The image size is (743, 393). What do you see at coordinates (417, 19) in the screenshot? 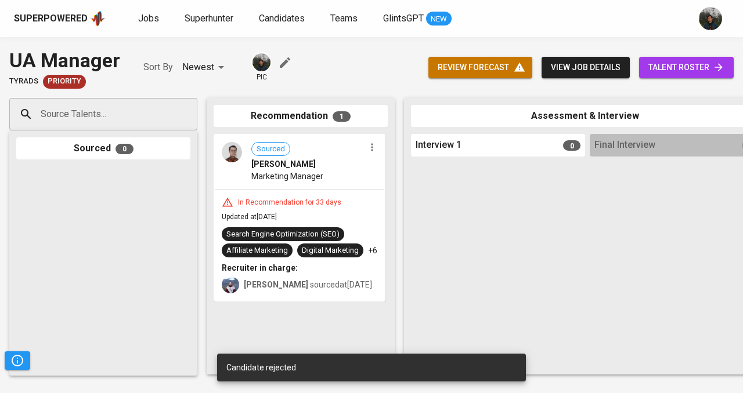
I see `a: GlintsGPT NEW` at bounding box center [417, 19].